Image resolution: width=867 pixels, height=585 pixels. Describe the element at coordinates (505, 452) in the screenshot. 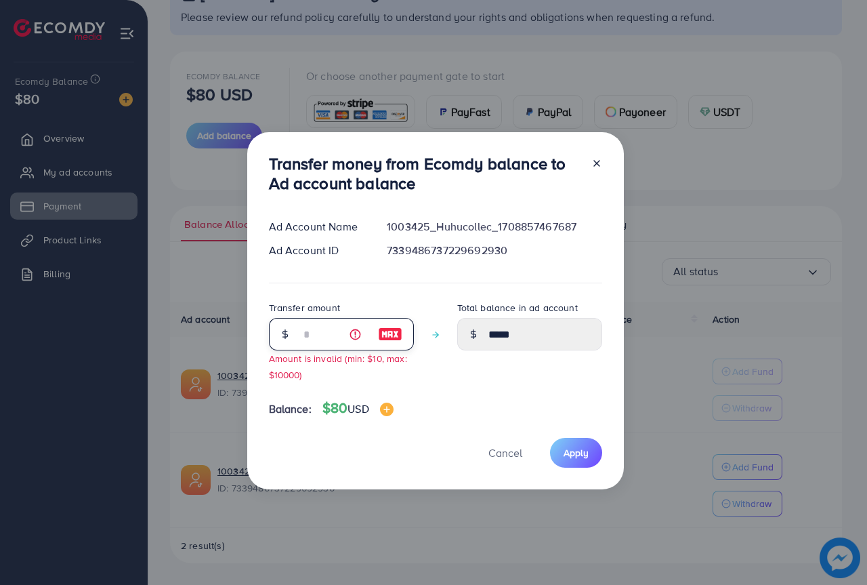

I see `button: Cancel` at that location.